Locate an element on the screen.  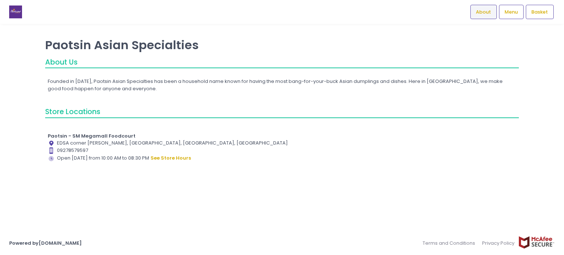
img: logo is located at coordinates (15, 12).